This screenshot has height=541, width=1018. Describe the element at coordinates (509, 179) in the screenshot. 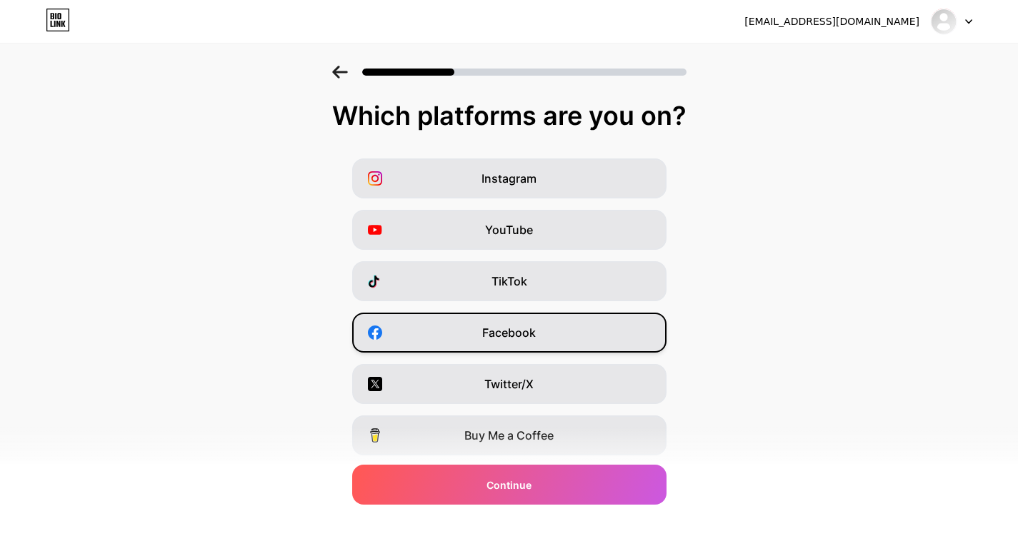

I see `span: Instagram` at that location.